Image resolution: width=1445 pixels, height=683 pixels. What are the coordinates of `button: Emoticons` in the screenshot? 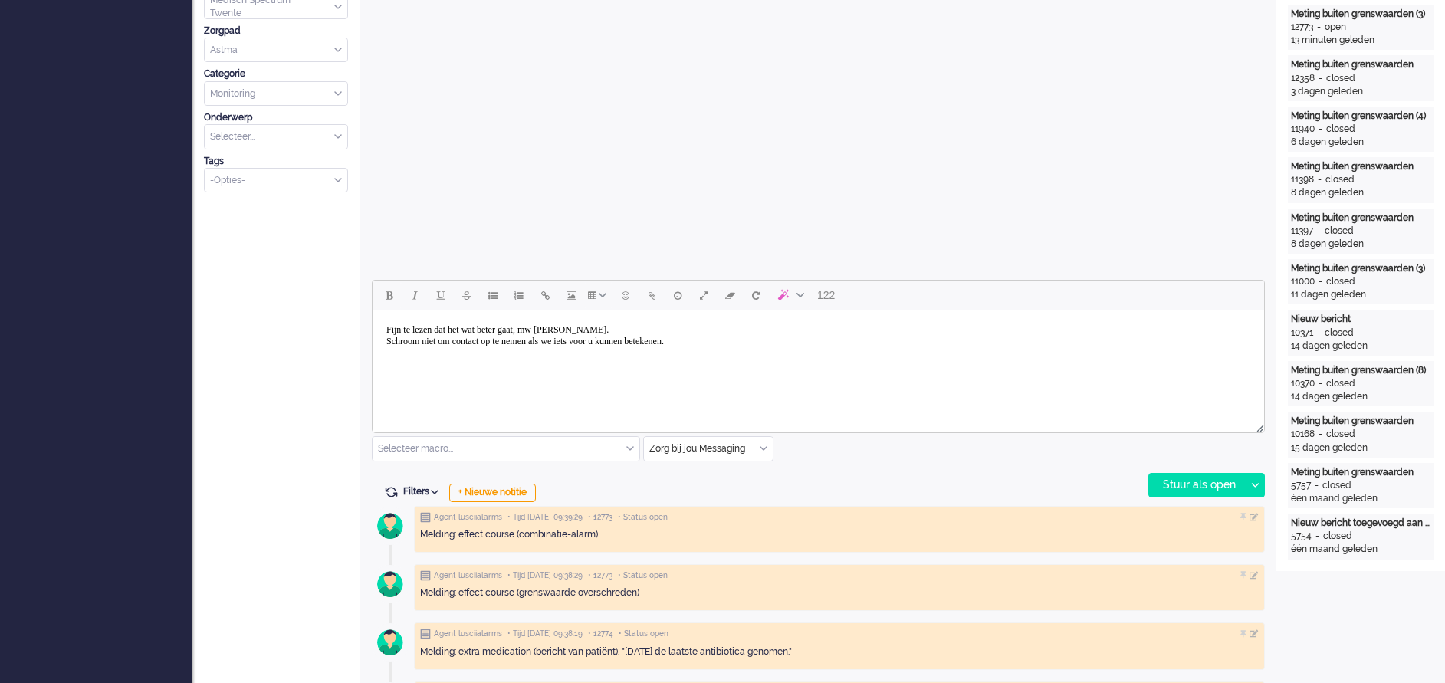 It's located at (626, 295).